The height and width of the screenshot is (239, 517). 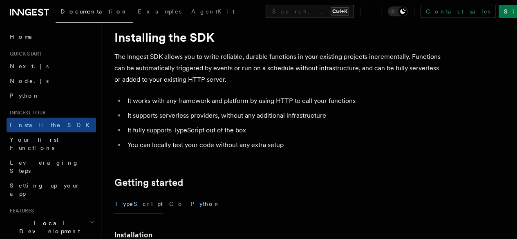 What do you see at coordinates (51, 144) in the screenshot?
I see `a: Your first Functions` at bounding box center [51, 144].